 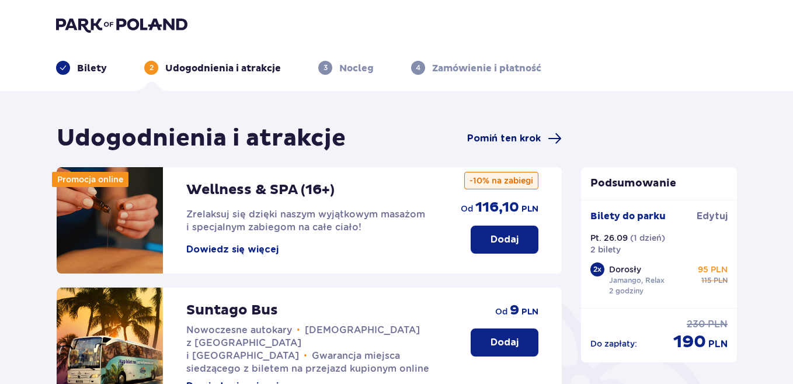 What do you see at coordinates (356, 68) in the screenshot?
I see `p: Nocleg` at bounding box center [356, 68].